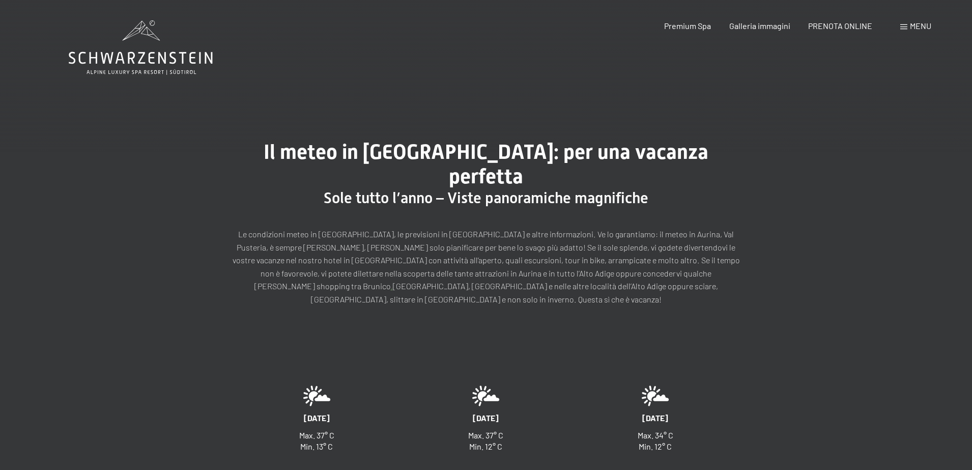 The width and height of the screenshot is (972, 470). Describe the element at coordinates (840, 25) in the screenshot. I see `a: PRENOTA ONLINE` at that location.